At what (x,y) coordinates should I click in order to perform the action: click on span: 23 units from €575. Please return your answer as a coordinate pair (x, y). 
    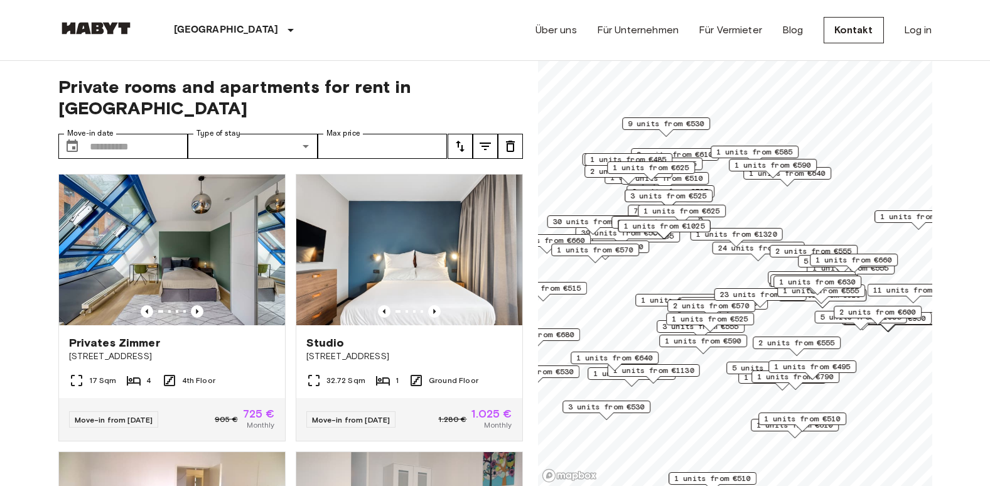
    Looking at the image, I should click on (759, 294).